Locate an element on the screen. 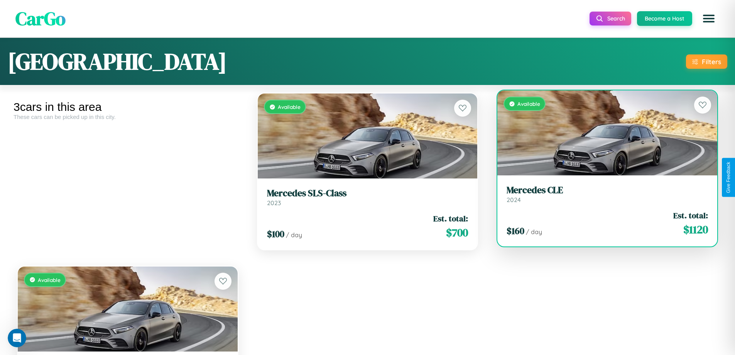 This screenshot has height=355, width=735. button: Search is located at coordinates (610, 19).